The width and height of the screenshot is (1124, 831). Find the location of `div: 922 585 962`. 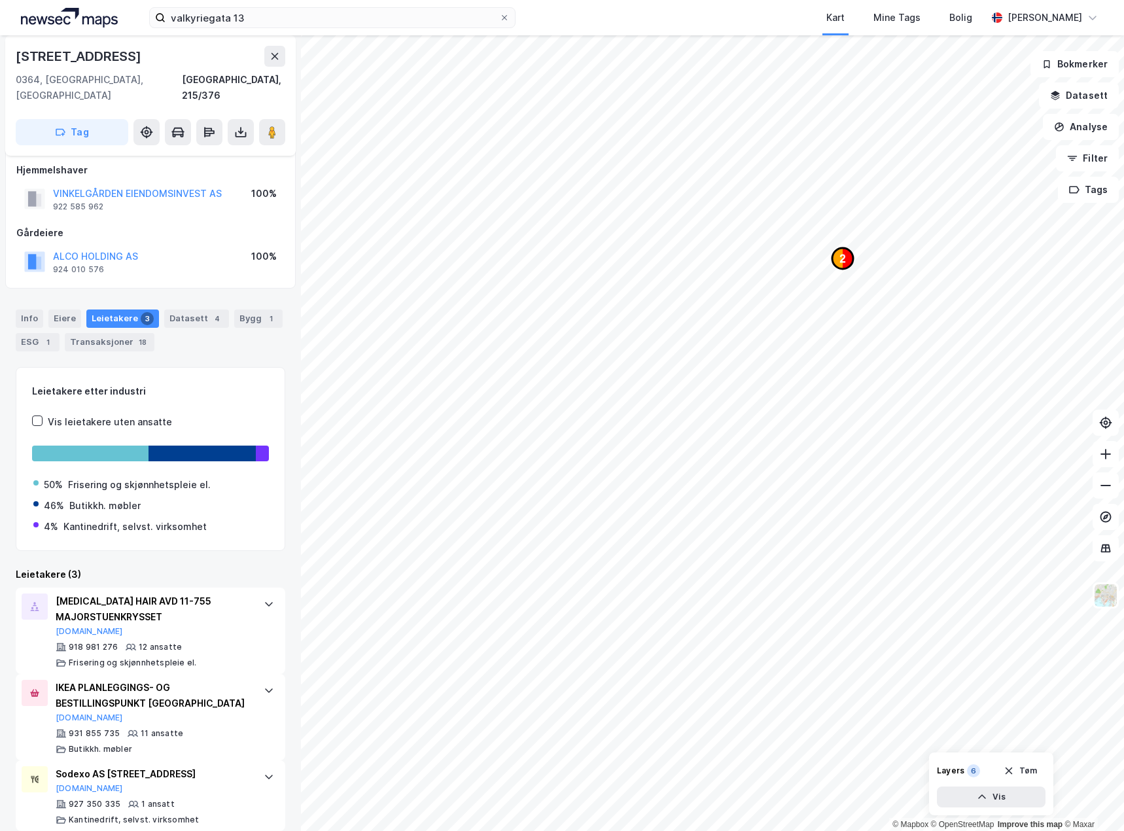

div: 922 585 962 is located at coordinates (78, 207).